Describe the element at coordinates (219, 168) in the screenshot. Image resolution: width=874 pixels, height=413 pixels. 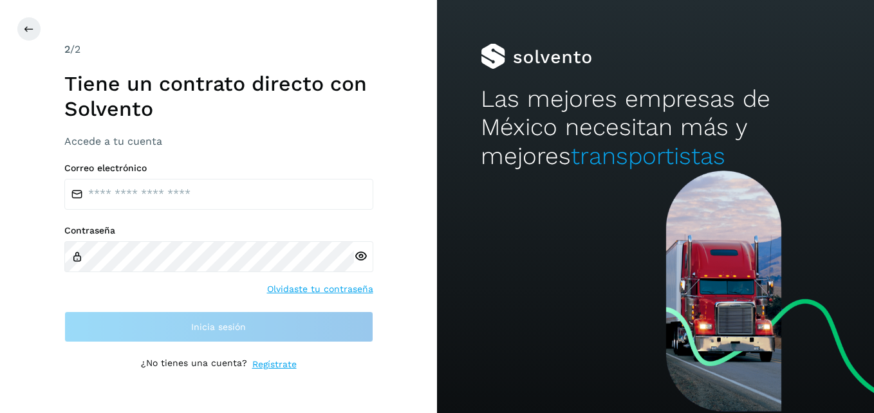
I see `label: Correo electrónico` at that location.